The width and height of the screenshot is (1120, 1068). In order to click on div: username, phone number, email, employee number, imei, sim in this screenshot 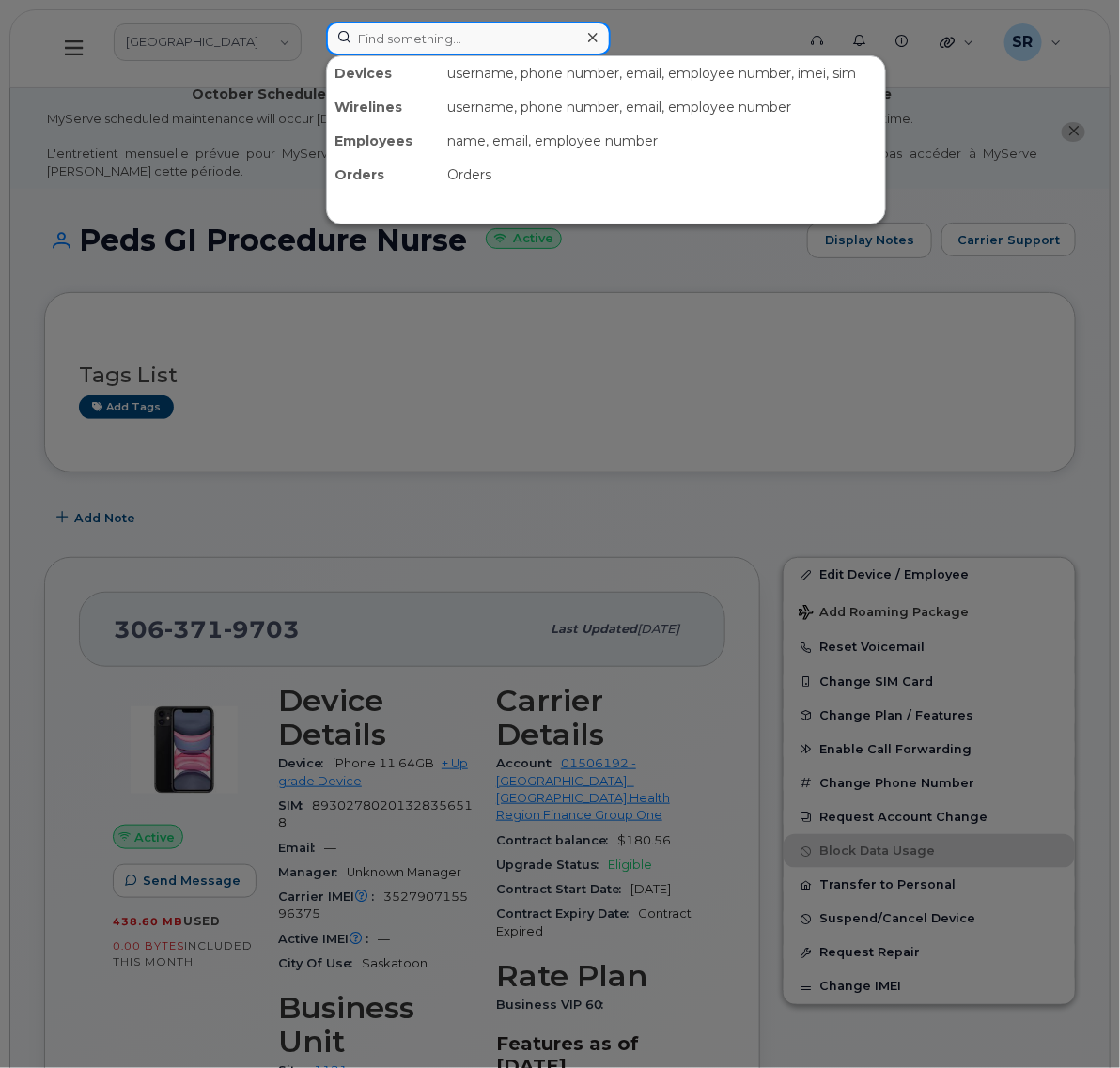, I will do `click(662, 74)`.